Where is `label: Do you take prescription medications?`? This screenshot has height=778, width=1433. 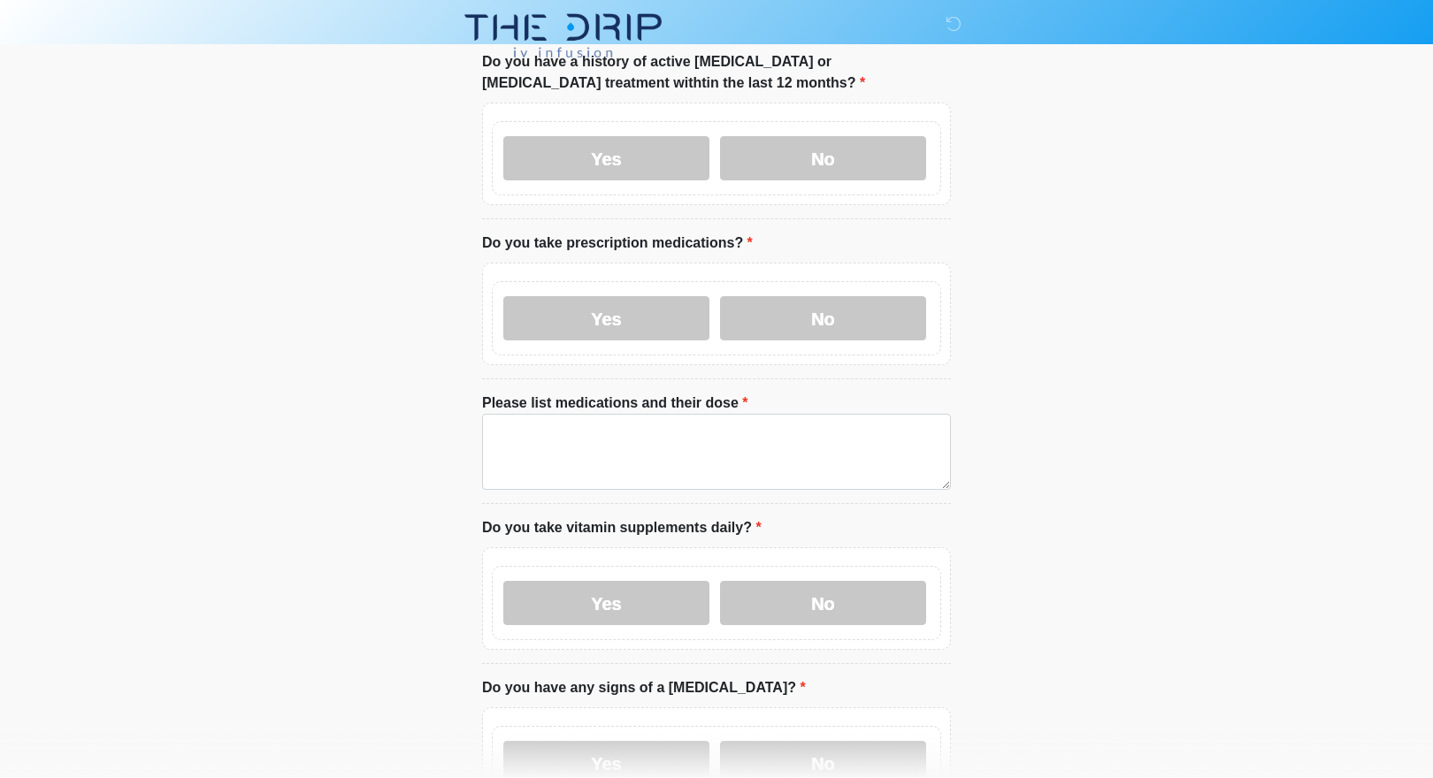
label: Do you take prescription medications? is located at coordinates (617, 243).